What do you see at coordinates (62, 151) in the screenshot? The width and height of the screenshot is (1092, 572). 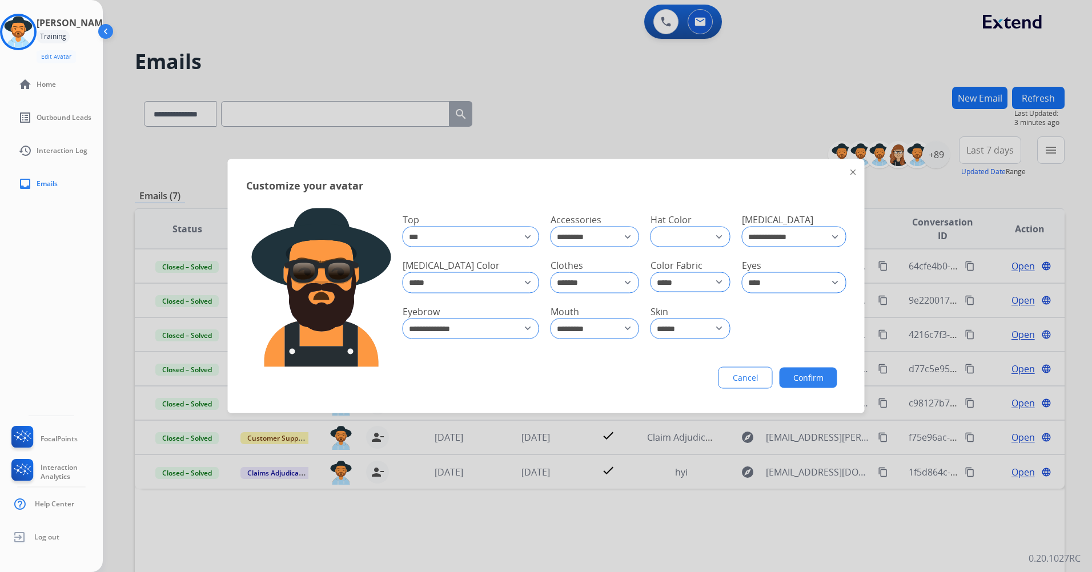 I see `span: Interaction Log` at bounding box center [62, 151].